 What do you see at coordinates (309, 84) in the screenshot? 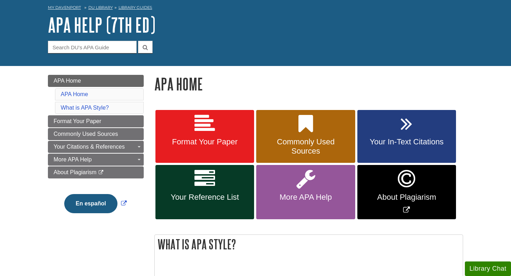
I see `h1: APA Home` at bounding box center [309, 84].